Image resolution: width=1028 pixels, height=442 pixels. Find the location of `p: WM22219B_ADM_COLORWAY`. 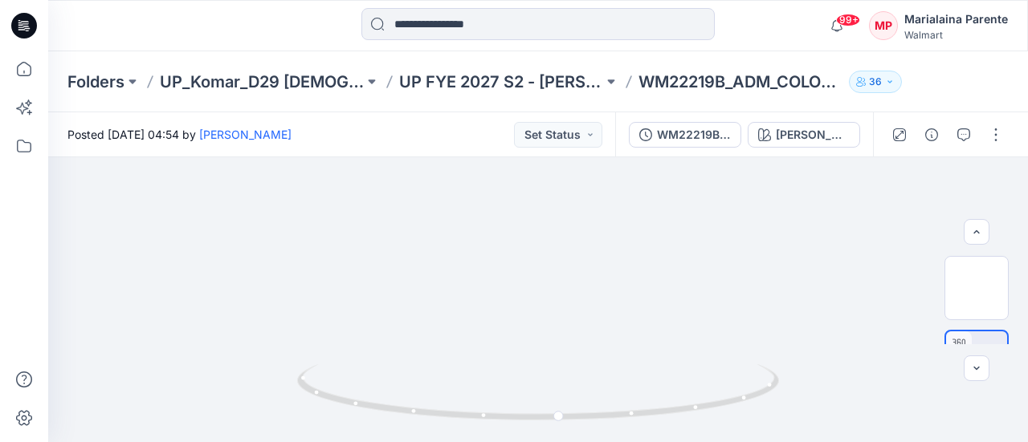

p: WM22219B_ADM_COLORWAY is located at coordinates (740, 82).